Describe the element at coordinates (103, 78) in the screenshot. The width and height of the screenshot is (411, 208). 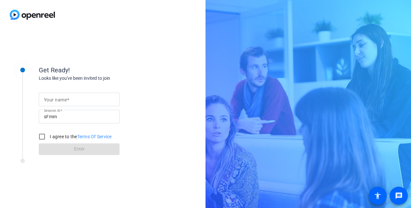
I see `div: Looks like you've been invited to join` at that location.